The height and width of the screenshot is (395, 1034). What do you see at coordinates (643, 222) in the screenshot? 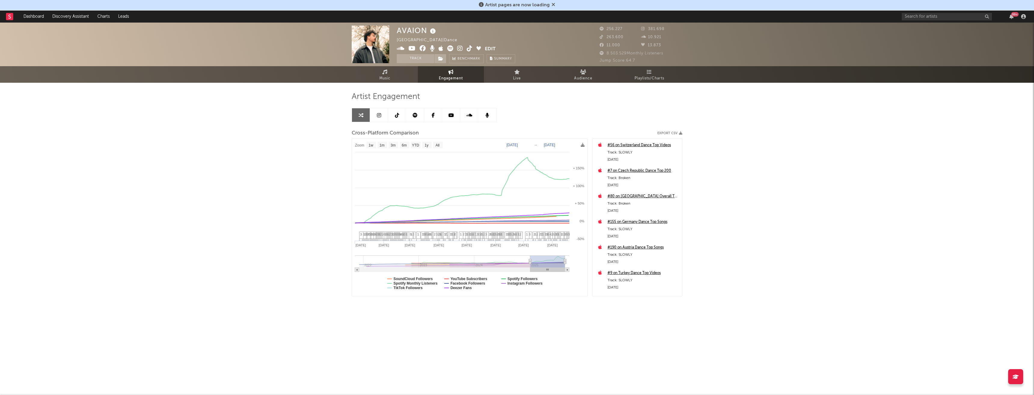
I see `a: #155 on Germany Dance Top Songs` at bounding box center [643, 222].